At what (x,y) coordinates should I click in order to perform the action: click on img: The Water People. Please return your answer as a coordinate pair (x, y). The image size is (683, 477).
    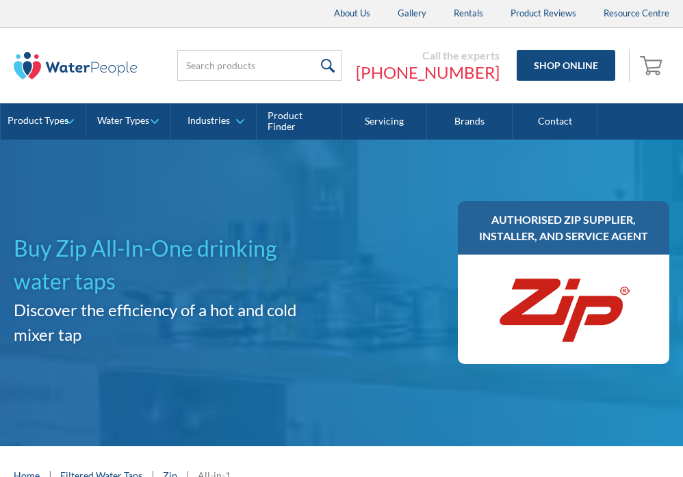
    Looking at the image, I should click on (75, 66).